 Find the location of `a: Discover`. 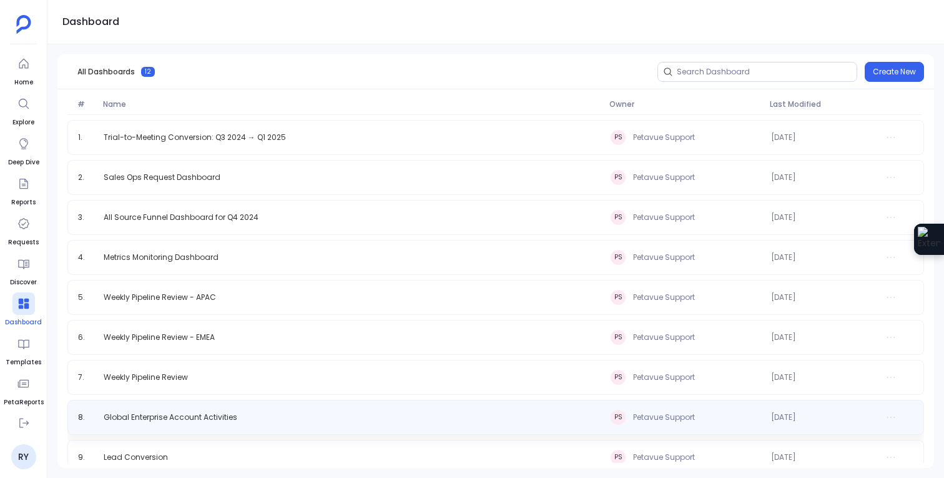

a: Discover is located at coordinates (23, 270).